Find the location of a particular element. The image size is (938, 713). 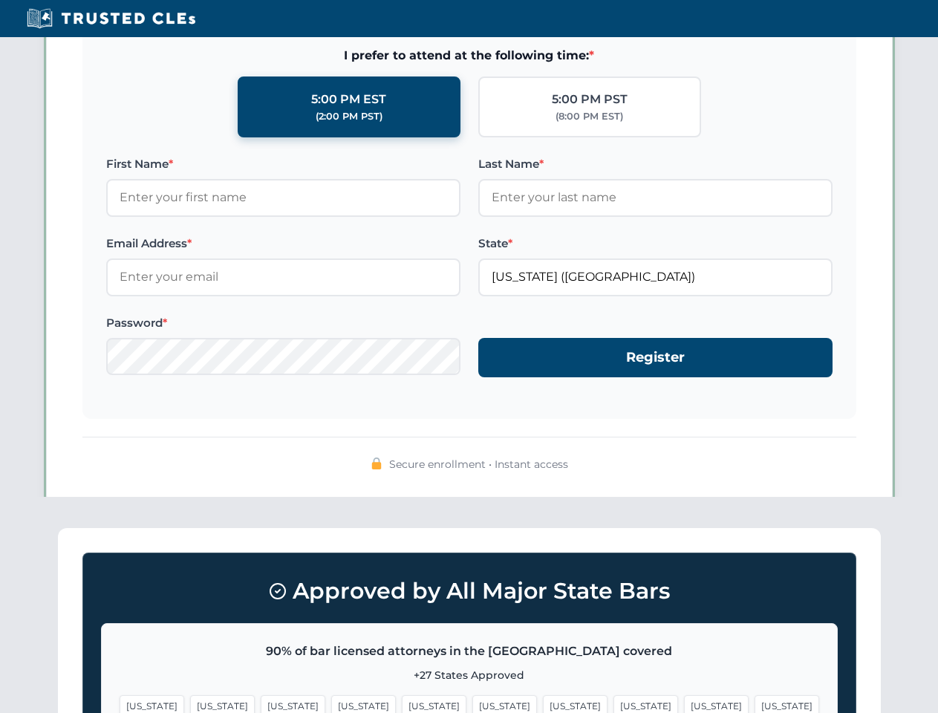

div: (8:00 PM EST) is located at coordinates (589, 117).